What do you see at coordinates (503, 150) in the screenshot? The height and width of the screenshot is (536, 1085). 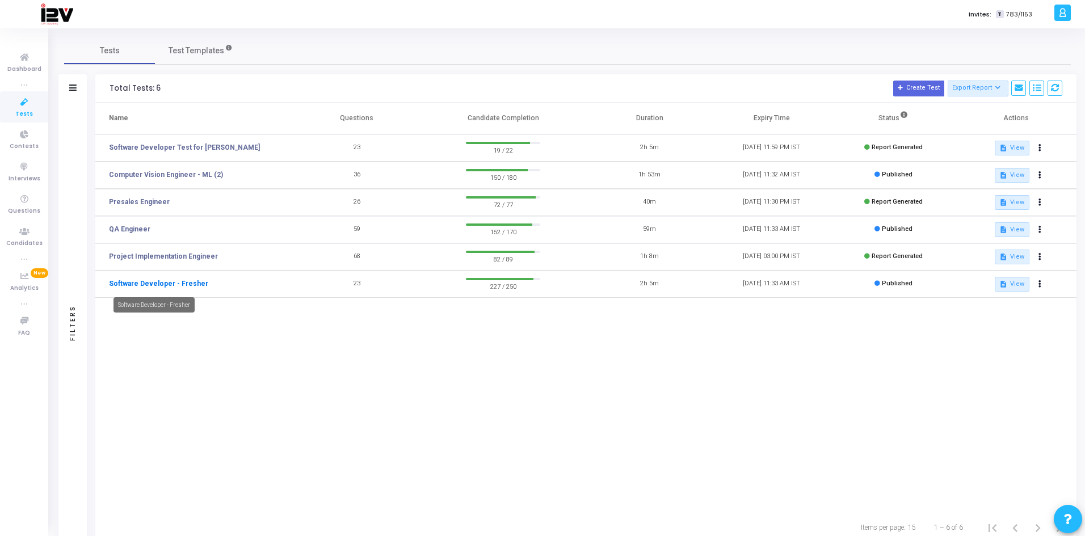 I see `span: 19 / 22` at bounding box center [503, 150].